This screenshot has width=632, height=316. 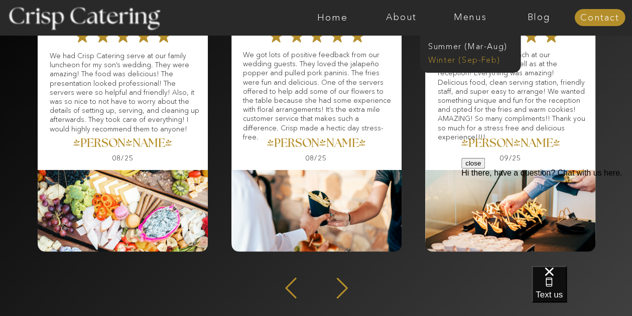 I want to click on nav: About, so click(x=401, y=18).